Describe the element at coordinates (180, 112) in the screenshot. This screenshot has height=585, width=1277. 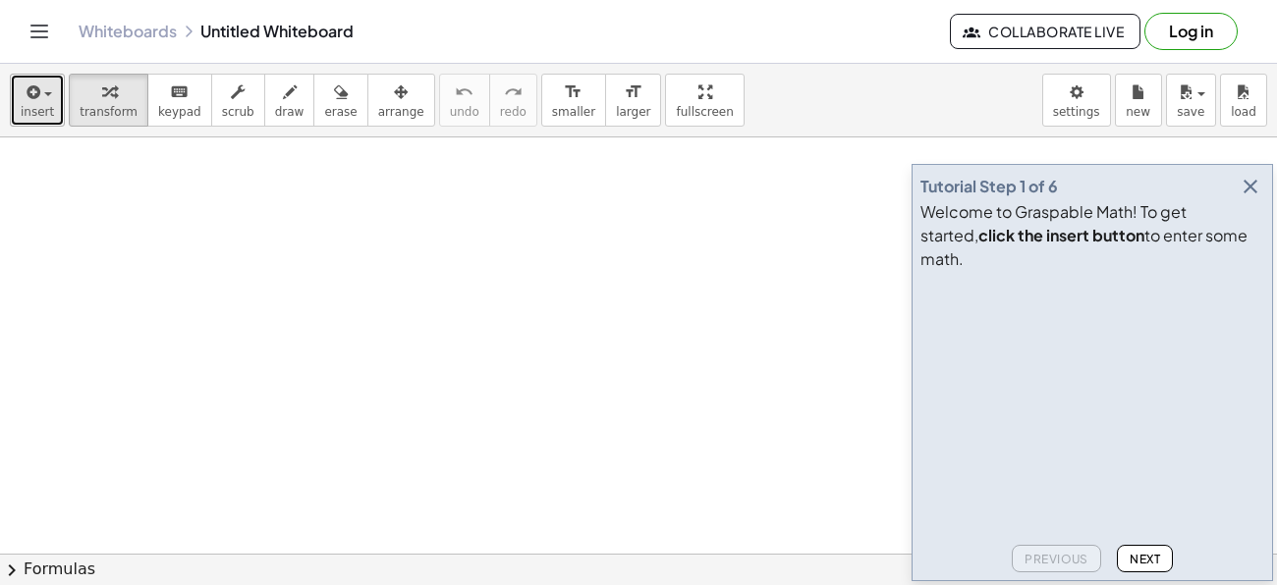
I see `span: keypad` at that location.